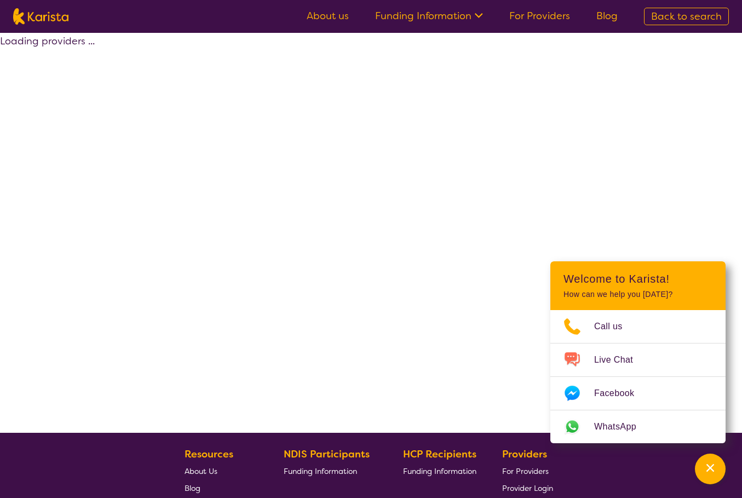  What do you see at coordinates (638, 427) in the screenshot?
I see `a: Web link opens in a new tab.` at bounding box center [638, 427].